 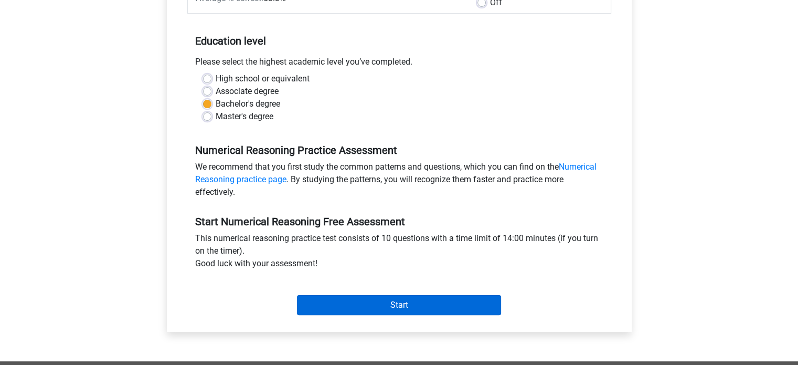 What do you see at coordinates (399, 182) in the screenshot?
I see `div: We recommend that you first study the common patterns and questions, which you can find on the . ...` at bounding box center [399, 182].